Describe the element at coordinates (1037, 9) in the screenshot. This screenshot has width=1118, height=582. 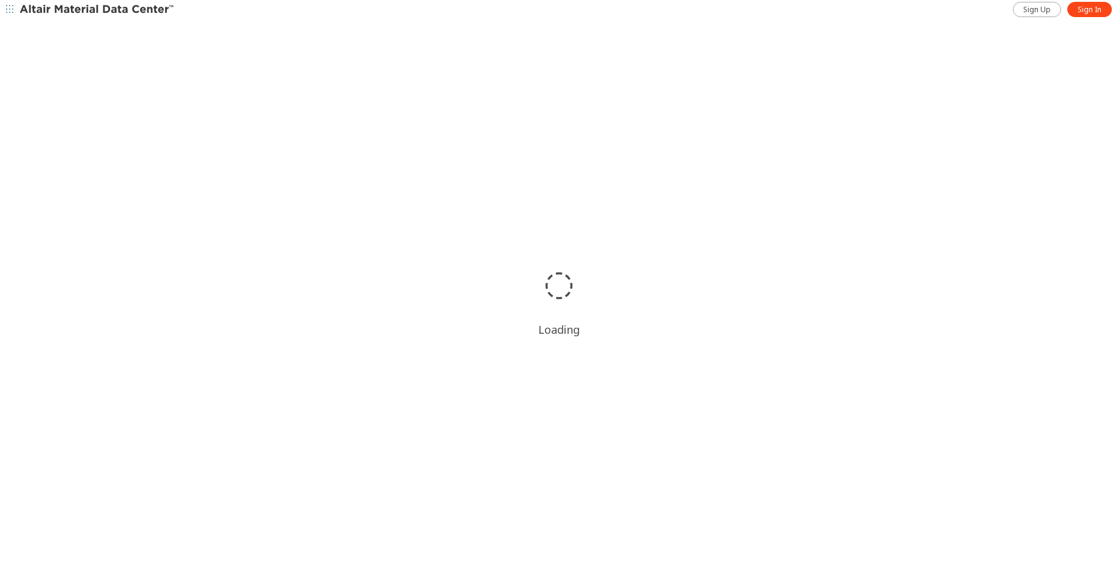
I see `a: Sign Up` at that location.